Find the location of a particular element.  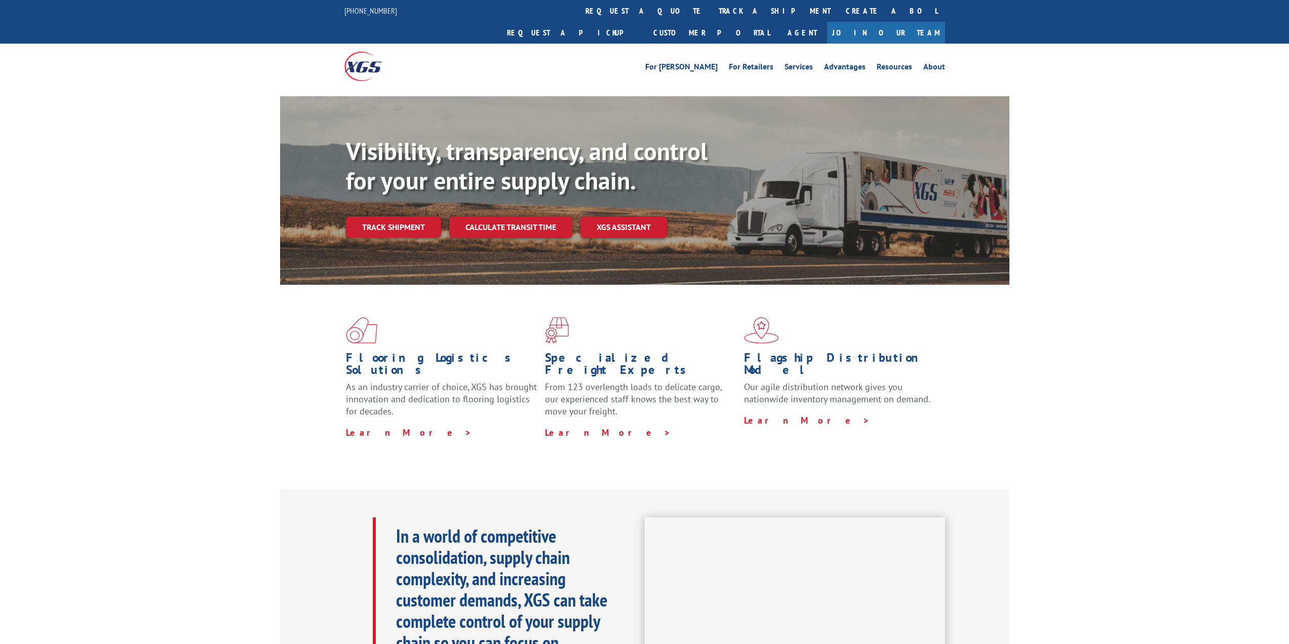

a: Resources is located at coordinates (894, 68).